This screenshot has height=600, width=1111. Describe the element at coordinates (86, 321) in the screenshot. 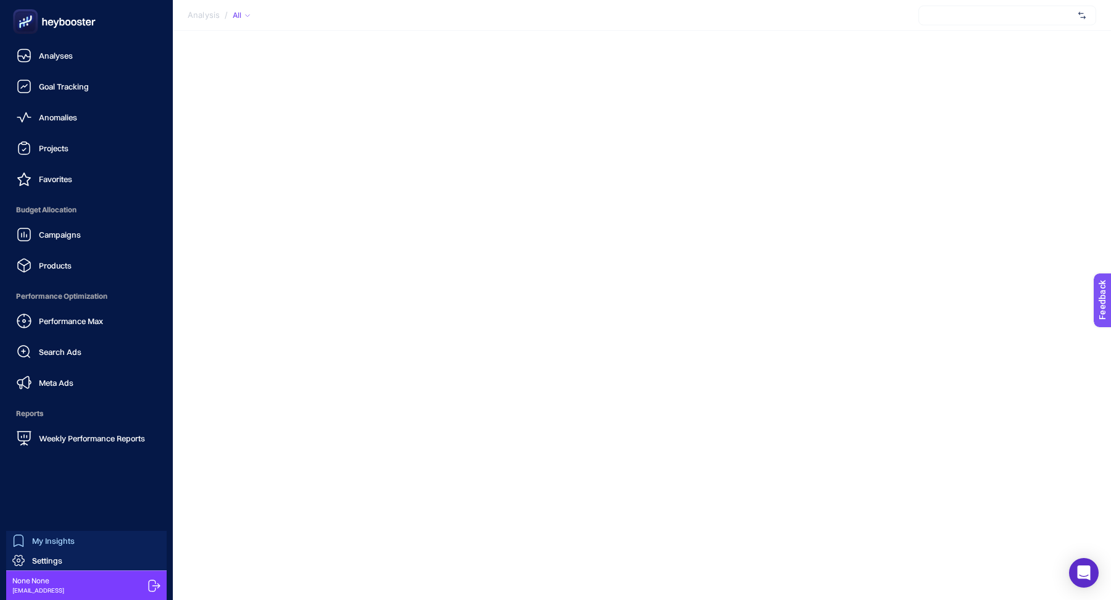

I see `a: Performance Max` at that location.